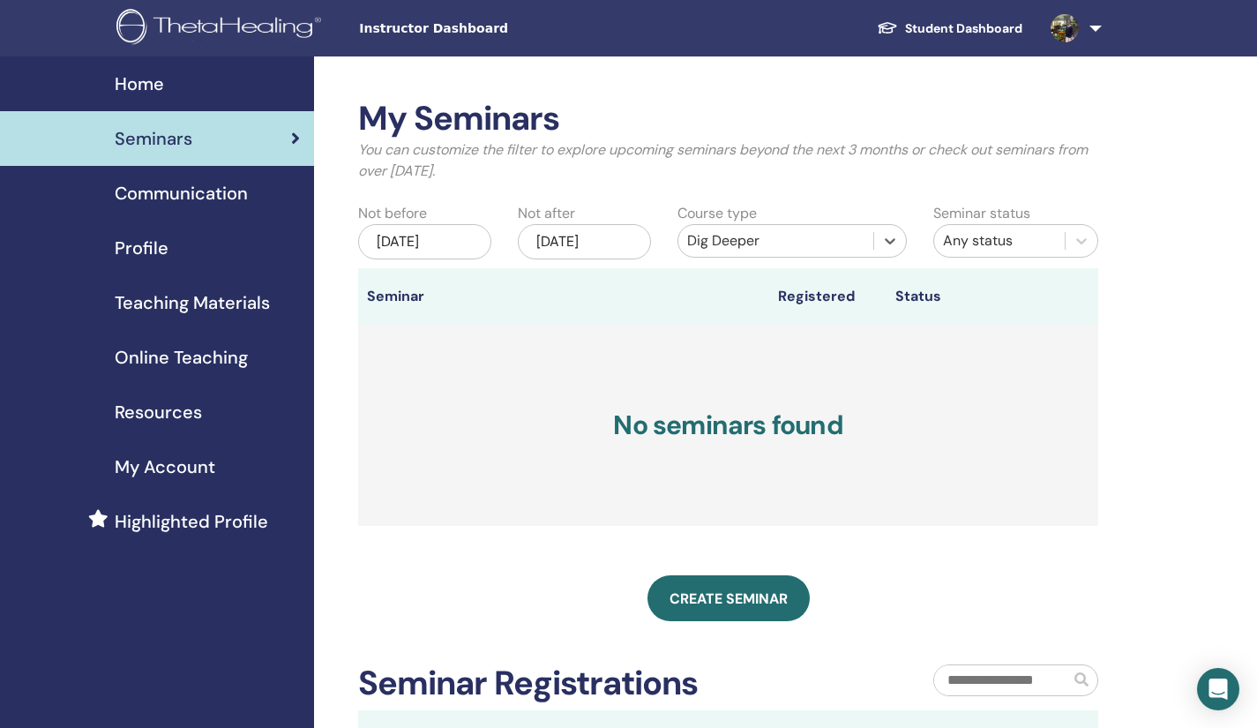 Image resolution: width=1257 pixels, height=728 pixels. What do you see at coordinates (1000, 241) in the screenshot?
I see `div: Any status` at bounding box center [1000, 241].